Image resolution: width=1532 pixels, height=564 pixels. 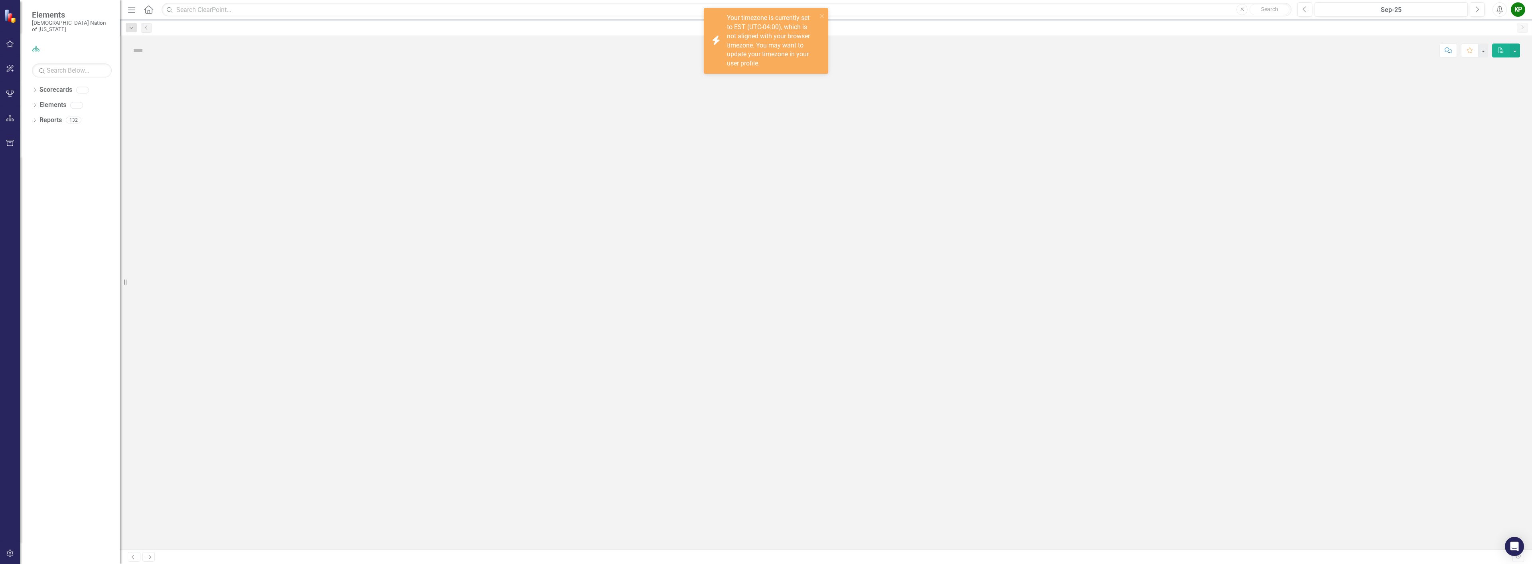 What do you see at coordinates (1514, 546) in the screenshot?
I see `div: Open Intercom Messenger` at bounding box center [1514, 546].